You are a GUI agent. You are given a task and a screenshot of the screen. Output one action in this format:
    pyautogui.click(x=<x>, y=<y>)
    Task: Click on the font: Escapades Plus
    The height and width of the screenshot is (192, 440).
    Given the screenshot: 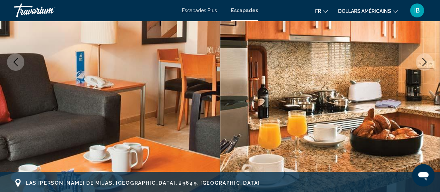 What is the action you would take?
    pyautogui.click(x=200, y=10)
    